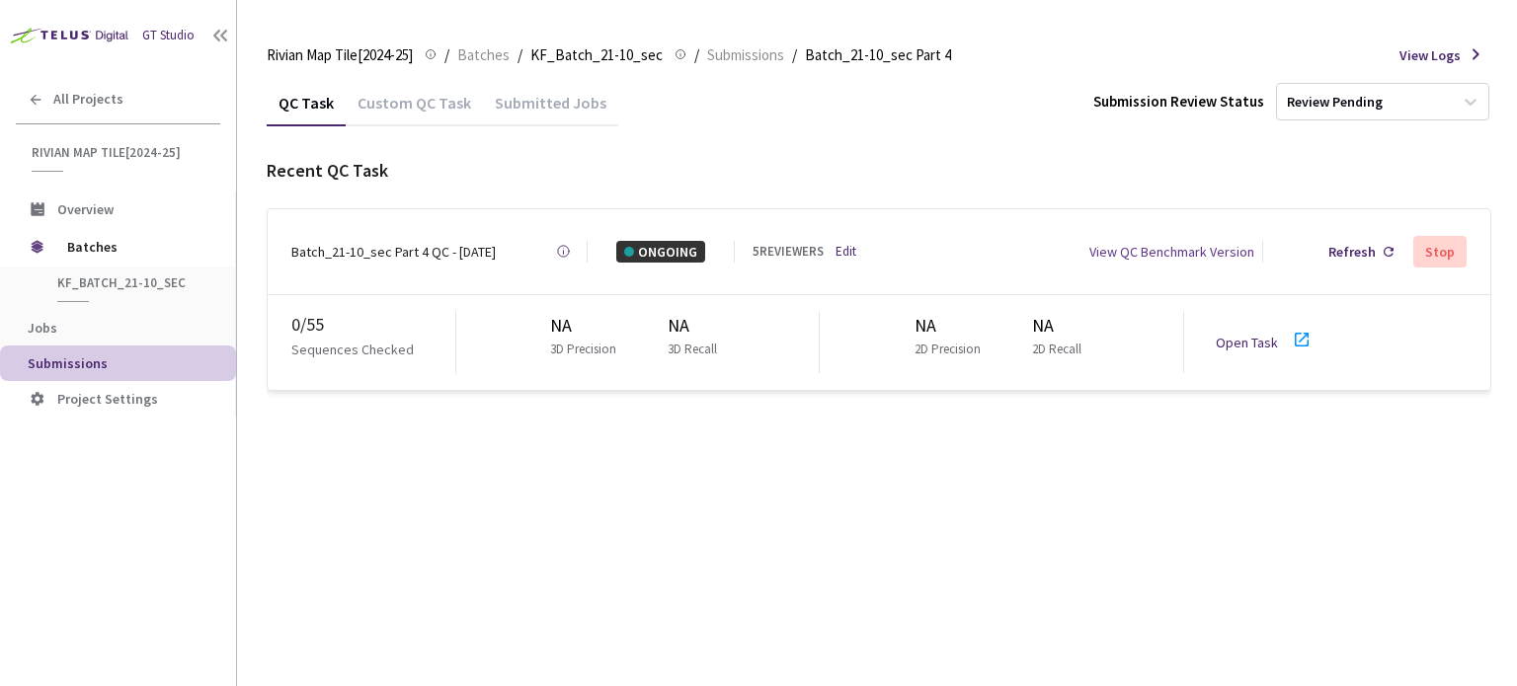 The height and width of the screenshot is (686, 1517). What do you see at coordinates (879, 171) in the screenshot?
I see `div: Recent QC Task` at bounding box center [879, 171].